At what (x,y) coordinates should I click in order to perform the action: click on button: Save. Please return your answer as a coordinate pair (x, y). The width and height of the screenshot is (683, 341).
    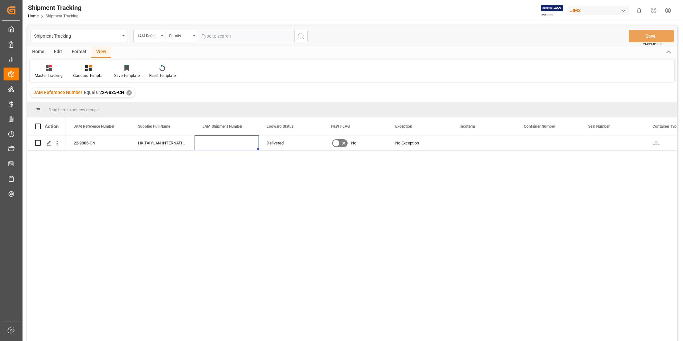
    Looking at the image, I should click on (651, 36).